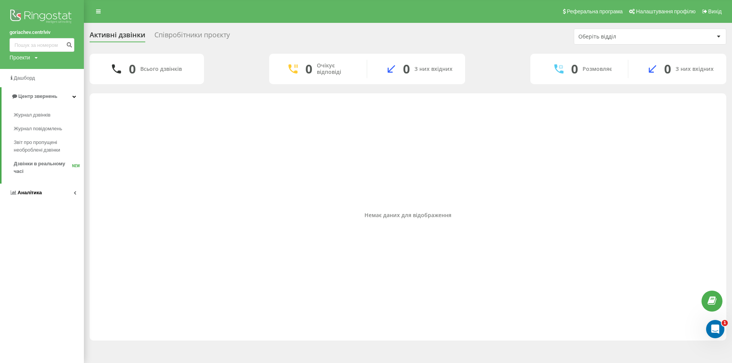 This screenshot has width=732, height=363. Describe the element at coordinates (42, 17) in the screenshot. I see `img: Ringostat logo` at that location.